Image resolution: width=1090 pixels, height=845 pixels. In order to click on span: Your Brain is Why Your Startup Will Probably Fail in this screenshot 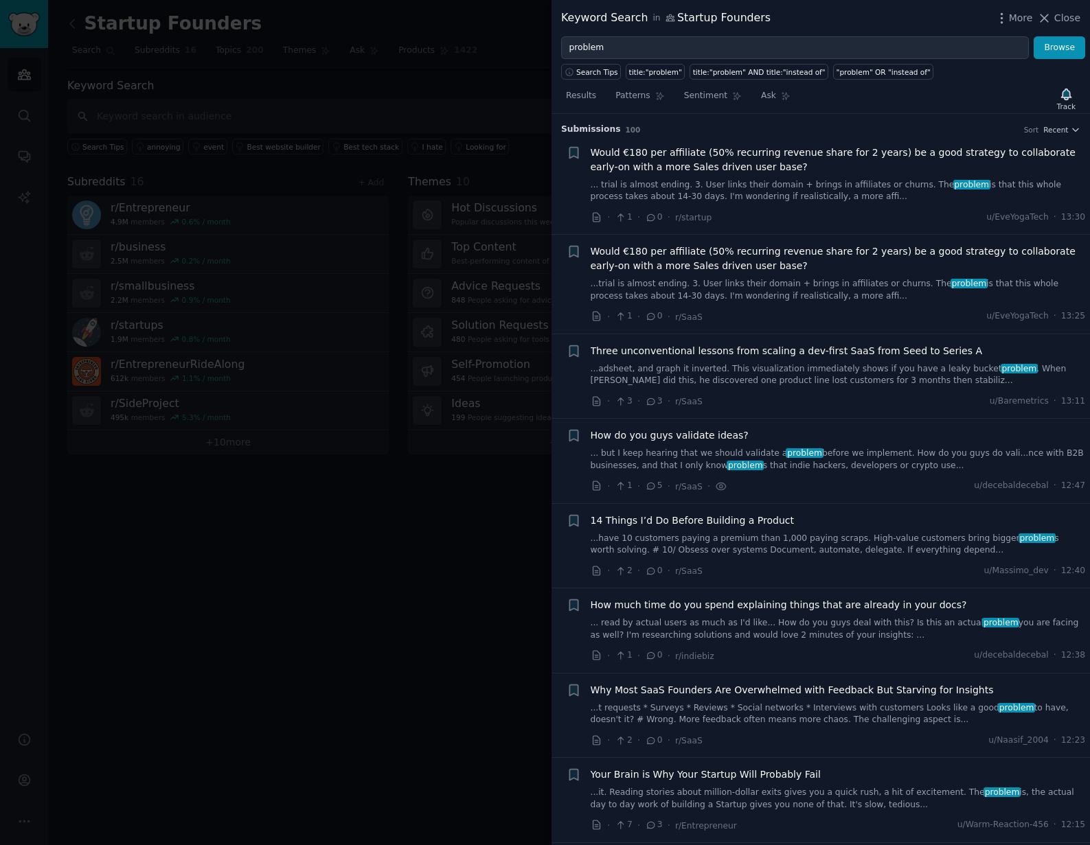, I will do `click(705, 775)`.